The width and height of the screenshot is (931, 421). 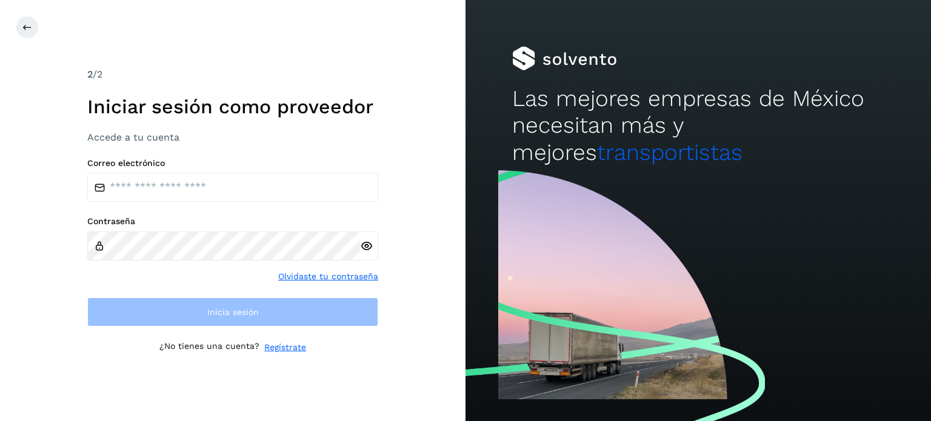 What do you see at coordinates (209, 347) in the screenshot?
I see `p: ¿No tienes una cuenta?` at bounding box center [209, 347].